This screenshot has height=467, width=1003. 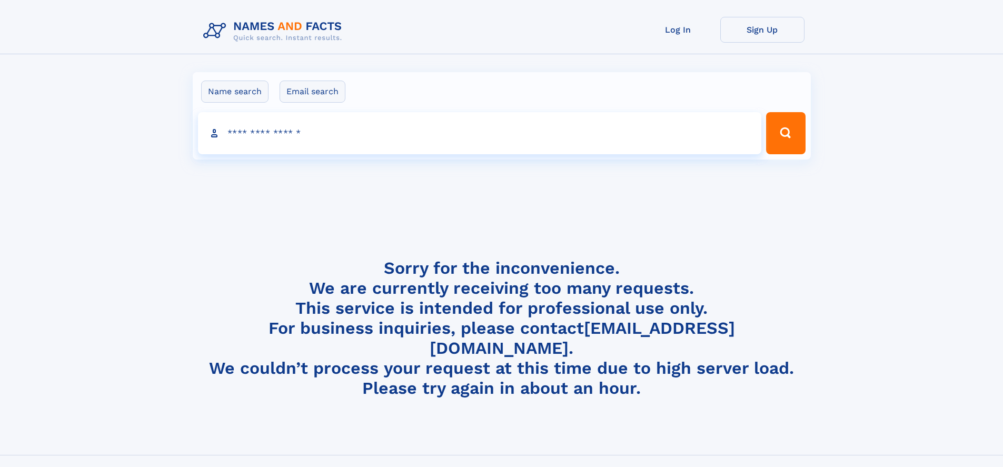 What do you see at coordinates (786, 133) in the screenshot?
I see `button: Search Button` at bounding box center [786, 133].